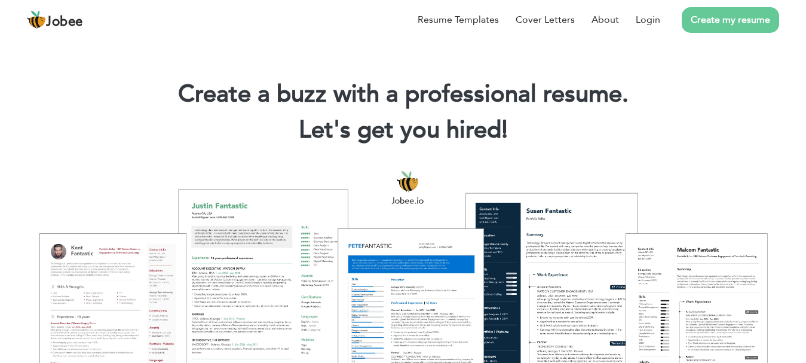  Describe the element at coordinates (36, 20) in the screenshot. I see `img: jobee.io` at that location.